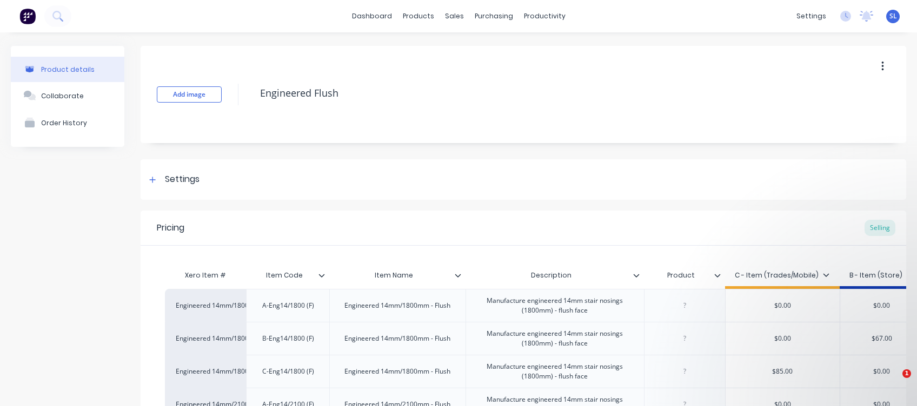  Describe the element at coordinates (189, 95) in the screenshot. I see `button: Add image` at that location.